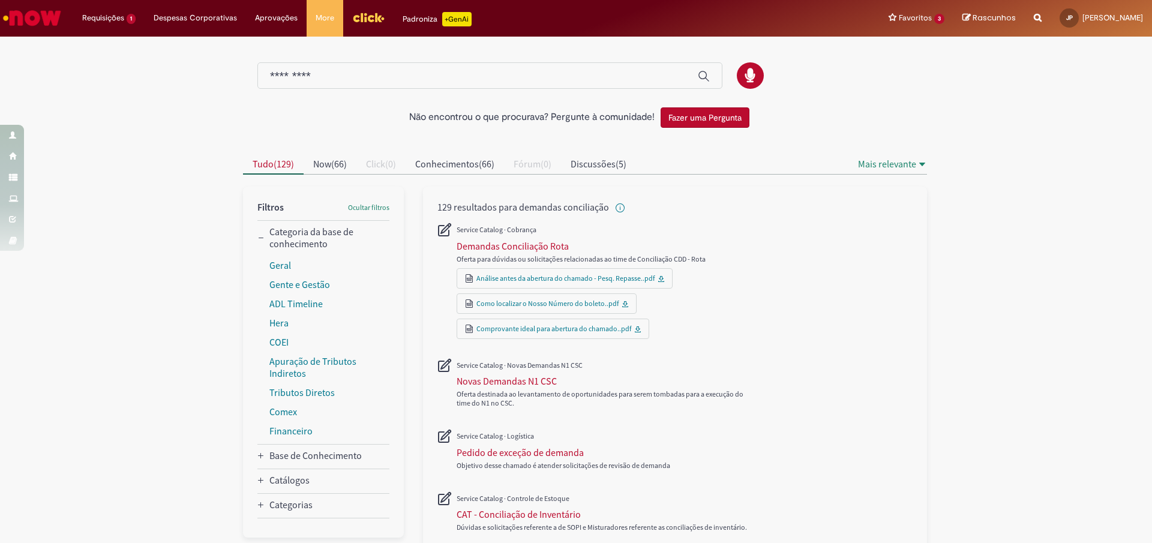  I want to click on button: Fazer uma Pergunta, so click(705, 118).